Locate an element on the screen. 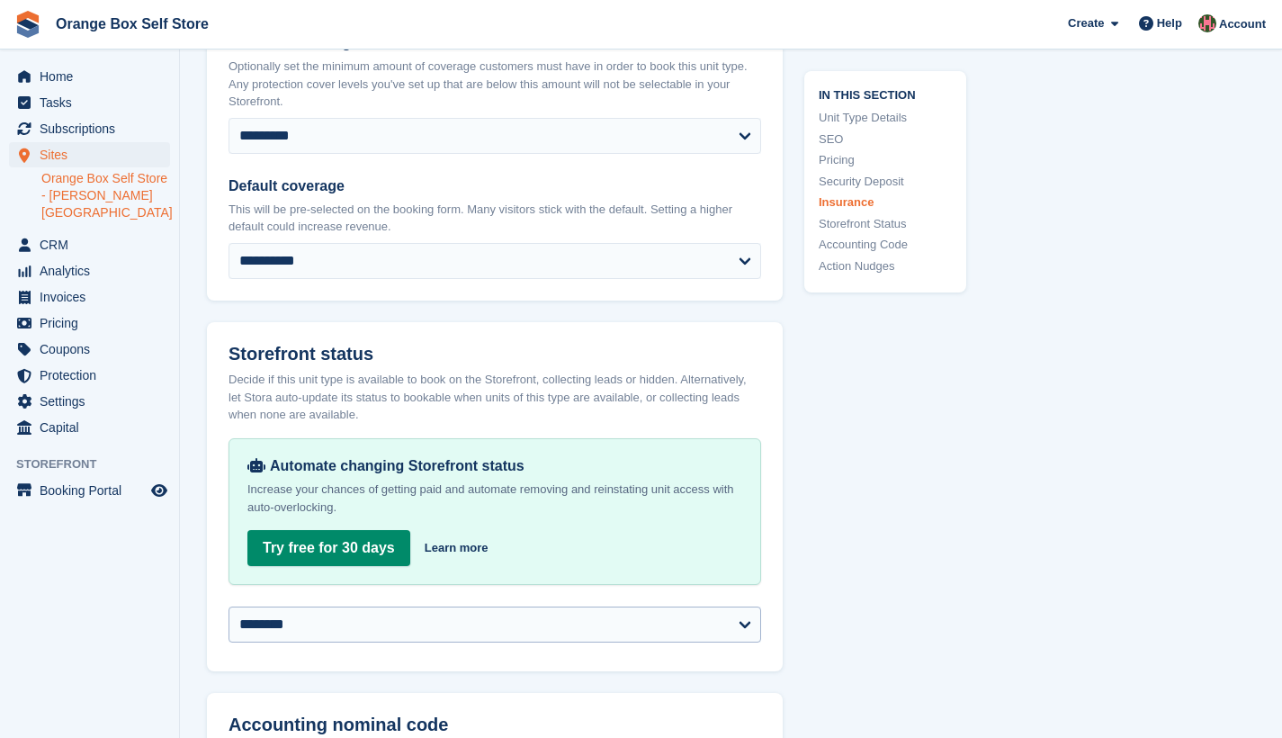 Image resolution: width=1282 pixels, height=738 pixels. span: Pricing is located at coordinates (94, 323).